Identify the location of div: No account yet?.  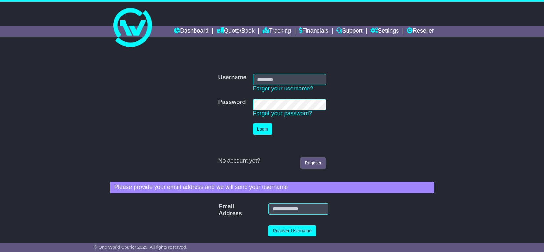
(272, 161).